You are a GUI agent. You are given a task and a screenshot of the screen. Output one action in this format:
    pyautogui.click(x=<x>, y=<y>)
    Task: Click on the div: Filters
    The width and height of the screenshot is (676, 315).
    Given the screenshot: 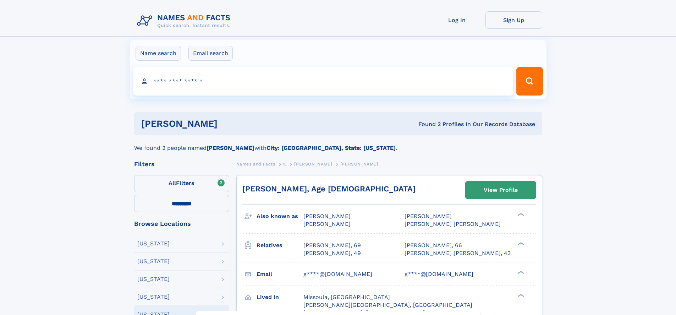 What is the action you would take?
    pyautogui.click(x=182, y=164)
    